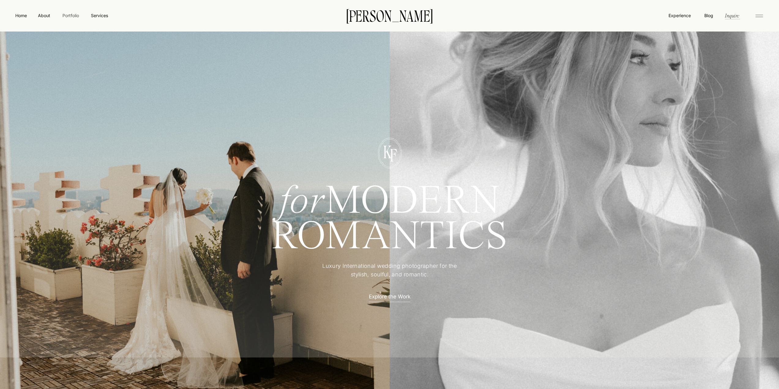 This screenshot has width=779, height=389. Describe the element at coordinates (680, 15) in the screenshot. I see `a: Experience` at that location.